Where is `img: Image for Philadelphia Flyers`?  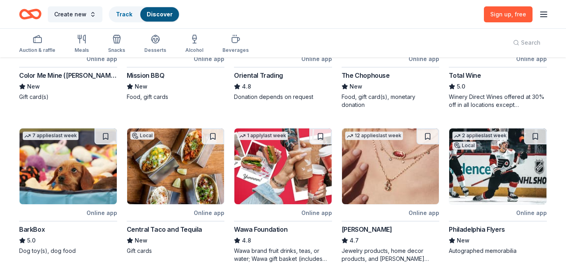
img: Image for Philadelphia Flyers is located at coordinates (497, 166).